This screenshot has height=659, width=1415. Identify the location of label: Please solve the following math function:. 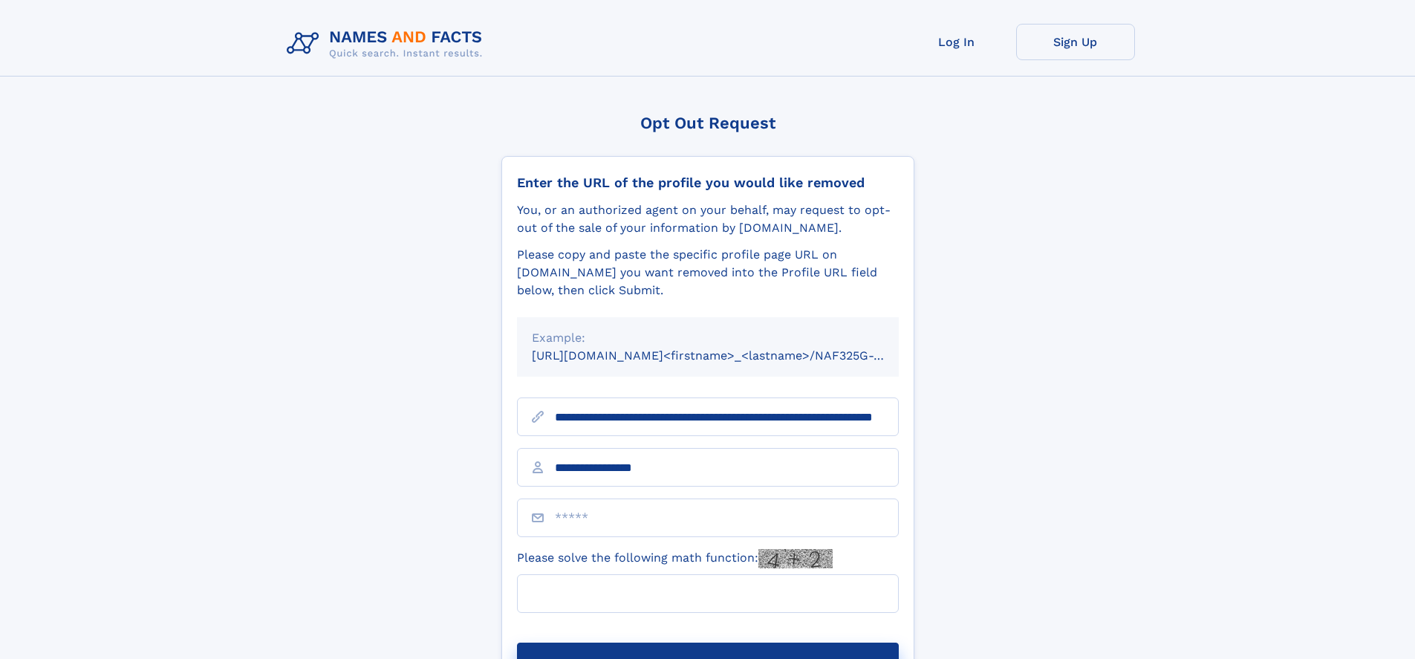
(674, 558).